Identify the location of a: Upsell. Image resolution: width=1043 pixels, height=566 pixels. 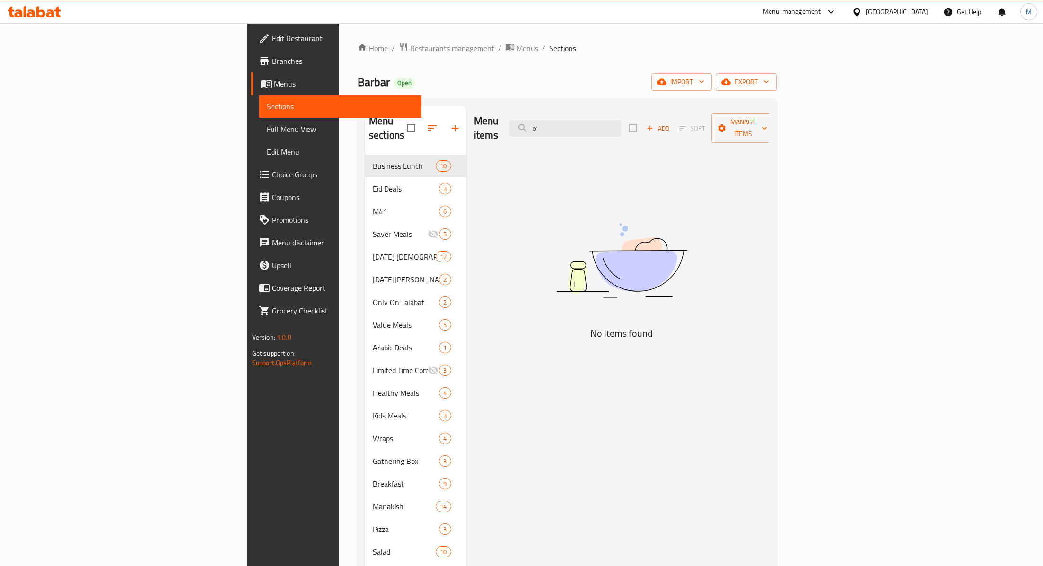
(336, 265).